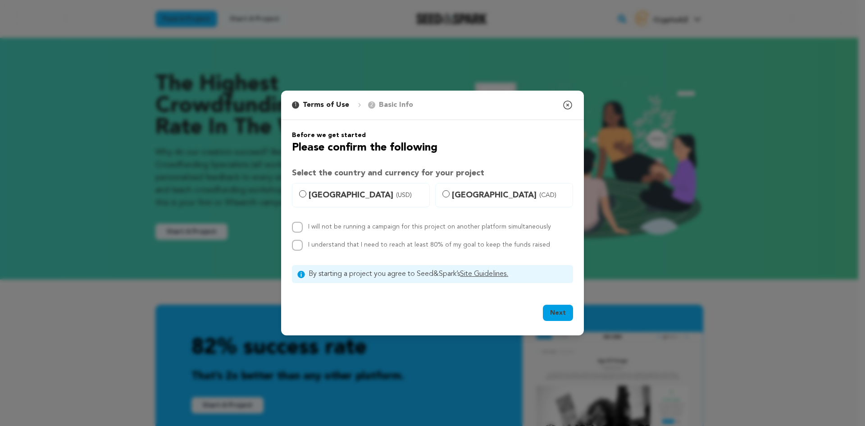 The image size is (865, 426). Describe the element at coordinates (372, 105) in the screenshot. I see `span: 2` at that location.